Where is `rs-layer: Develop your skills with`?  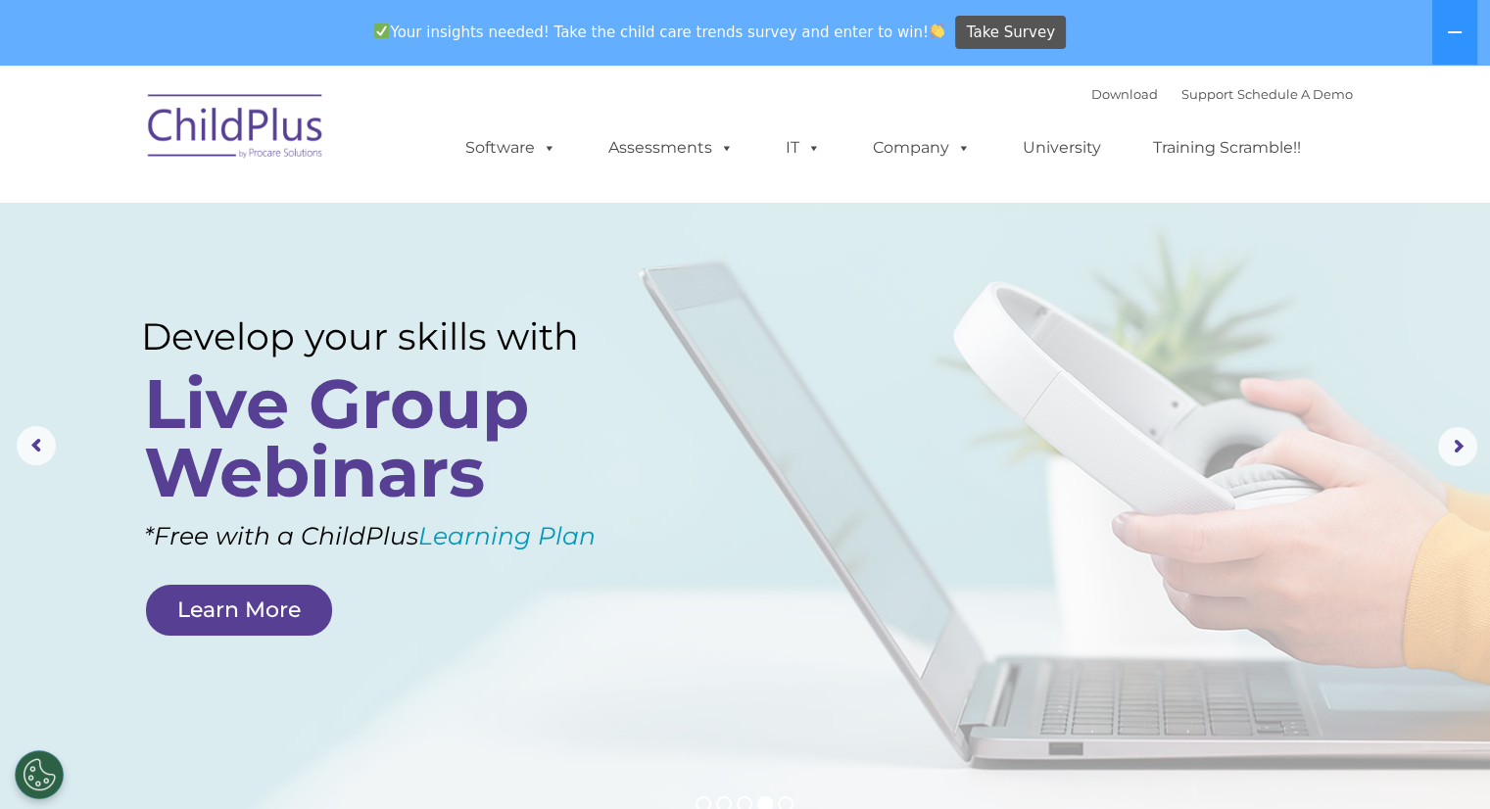 rs-layer: Develop your skills with is located at coordinates (387, 336).